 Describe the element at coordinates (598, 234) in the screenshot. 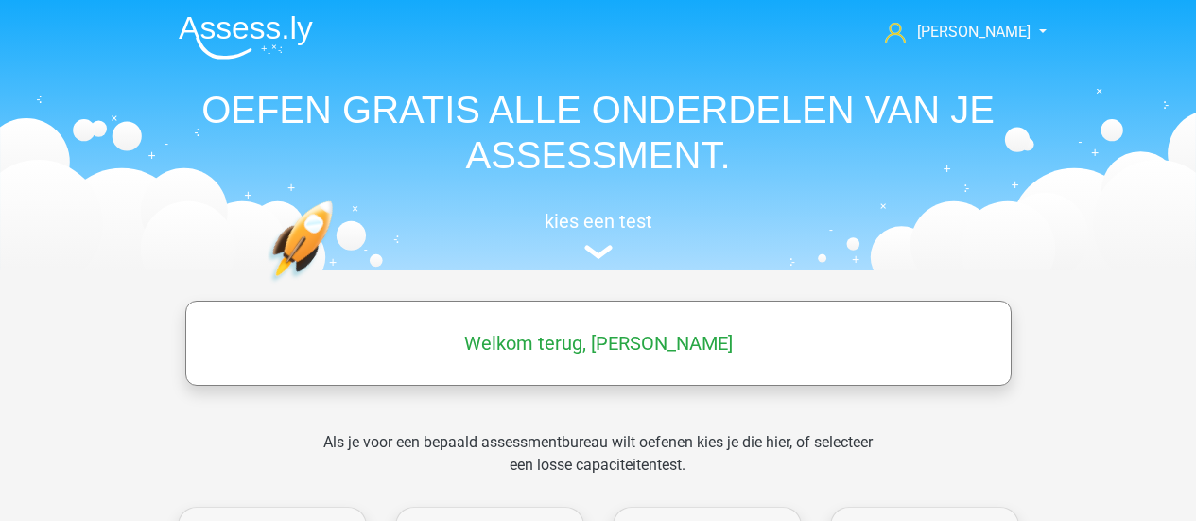

I see `a: kies een test` at that location.